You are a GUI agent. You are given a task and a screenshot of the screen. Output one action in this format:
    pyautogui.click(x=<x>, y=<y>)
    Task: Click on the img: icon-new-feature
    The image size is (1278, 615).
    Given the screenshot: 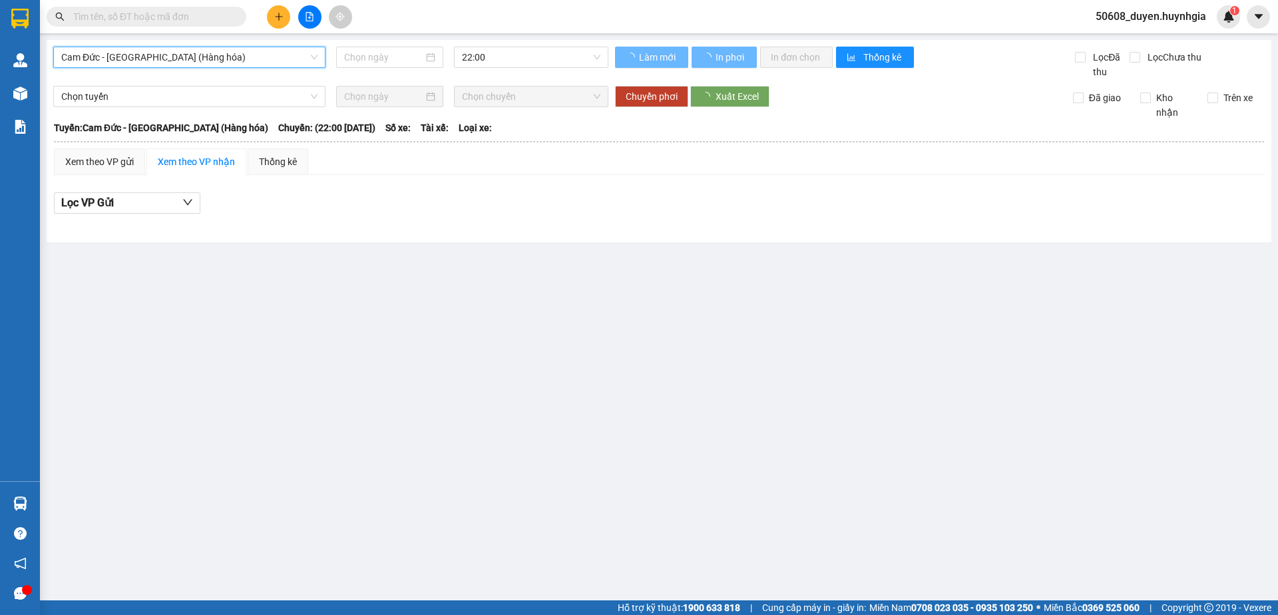 What is the action you would take?
    pyautogui.click(x=1228, y=17)
    